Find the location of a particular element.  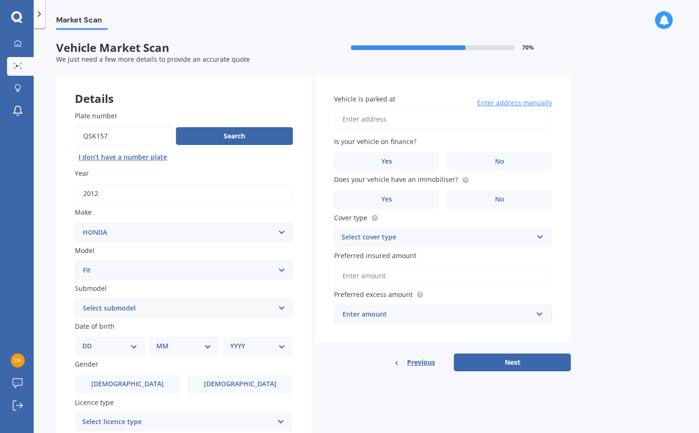

div: Enter amount is located at coordinates (437, 314).